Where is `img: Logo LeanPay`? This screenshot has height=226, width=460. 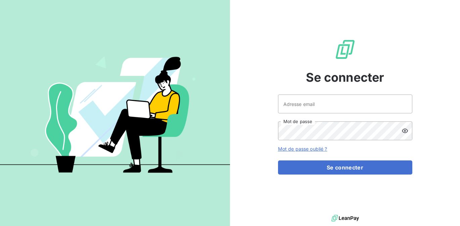
img: Logo LeanPay is located at coordinates (345, 49).